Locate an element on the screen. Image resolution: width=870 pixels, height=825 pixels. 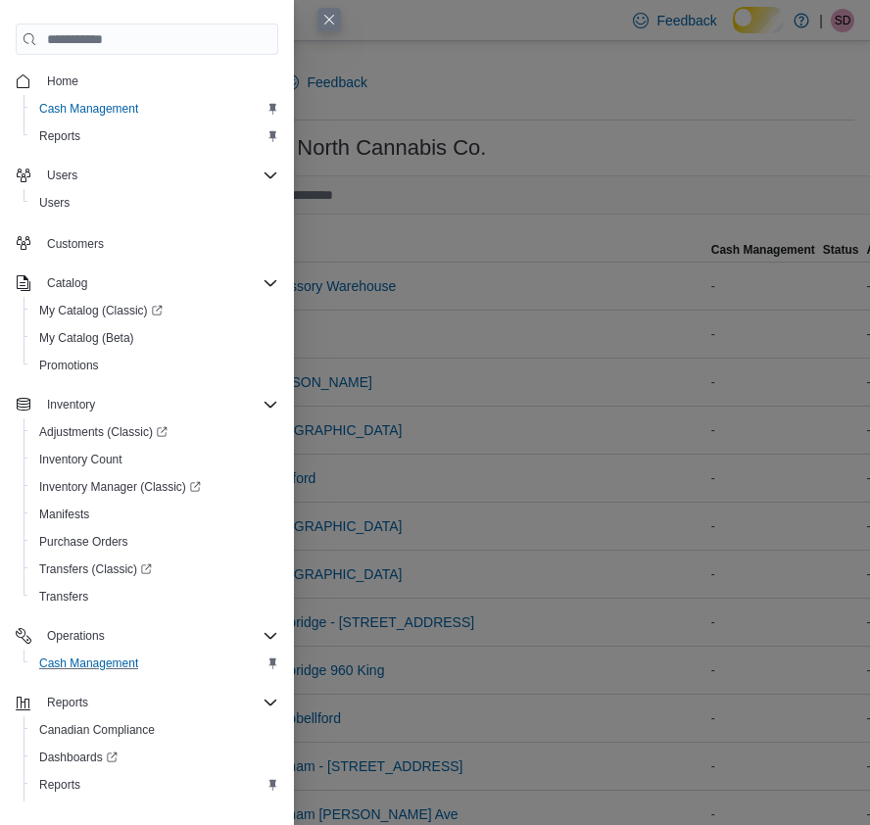
a: Home is located at coordinates (63, 81).